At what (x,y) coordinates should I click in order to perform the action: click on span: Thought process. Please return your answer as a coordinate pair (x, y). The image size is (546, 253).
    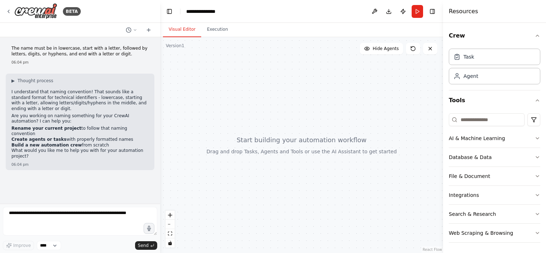
    Looking at the image, I should click on (35, 81).